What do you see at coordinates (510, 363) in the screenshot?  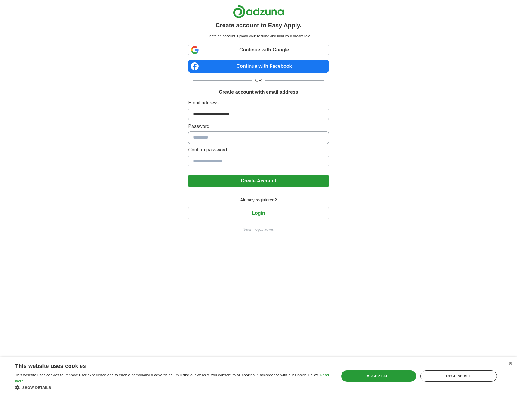 I see `div: Close` at bounding box center [510, 363].